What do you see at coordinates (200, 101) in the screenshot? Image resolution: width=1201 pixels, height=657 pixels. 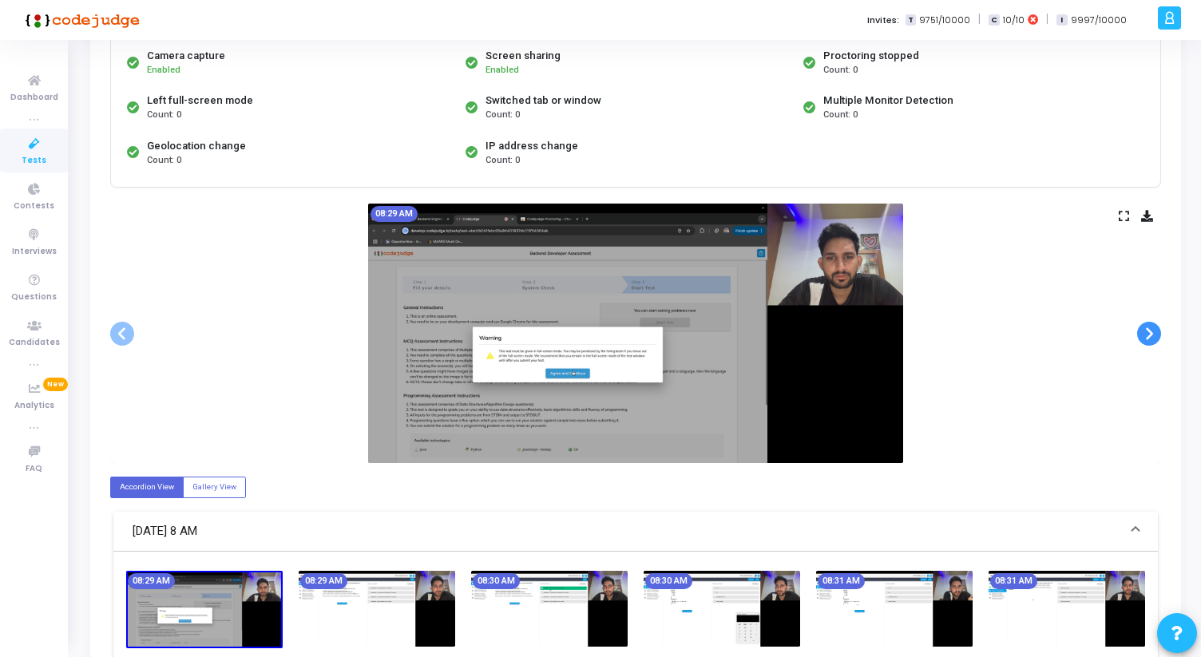 I see `div: Left full-screen mode` at bounding box center [200, 101].